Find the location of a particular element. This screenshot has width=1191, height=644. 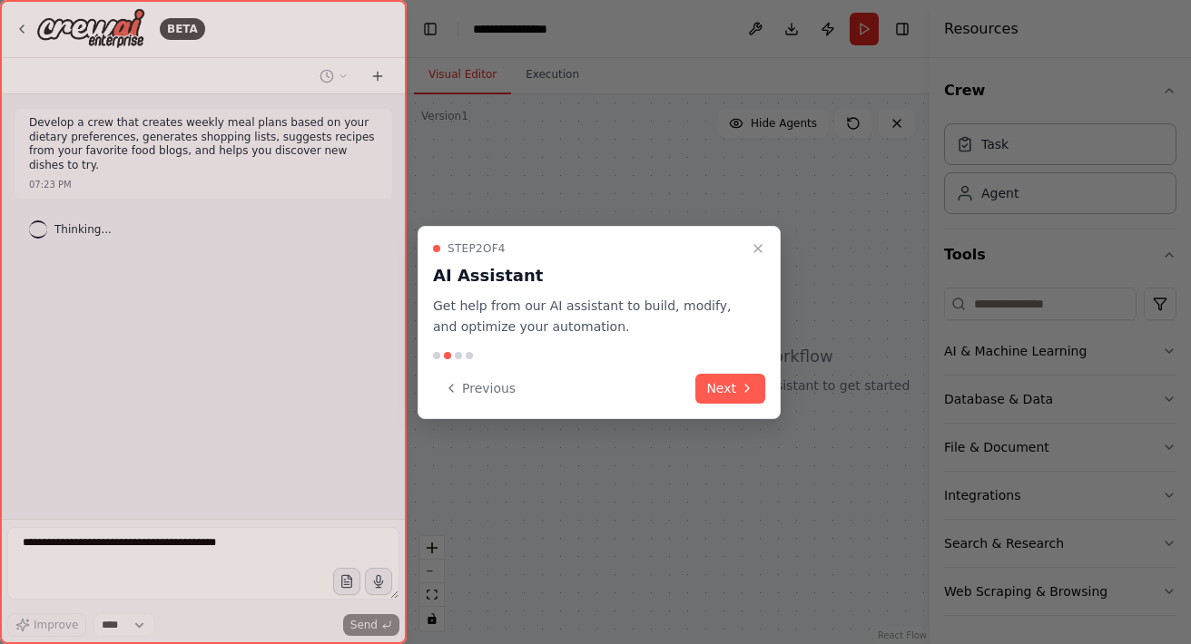

p: Get help from our AI assistant to build, modify, and optimize your automation. is located at coordinates (588, 317).